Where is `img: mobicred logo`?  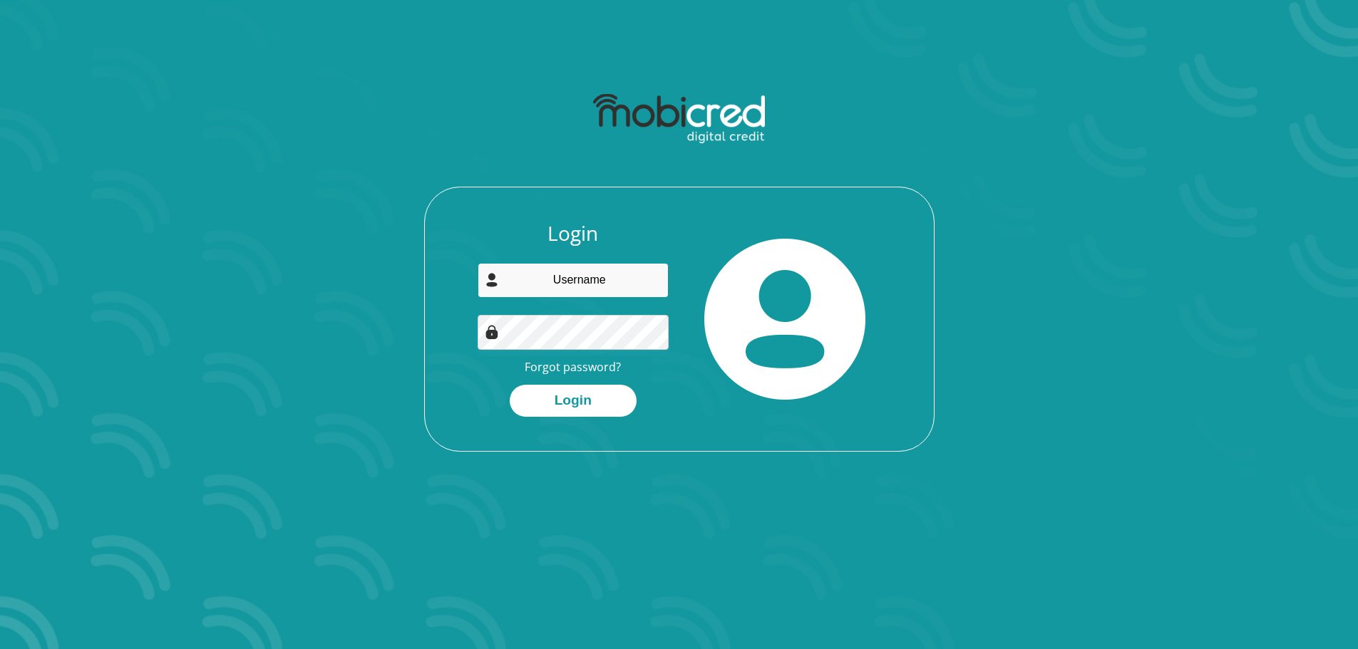
img: mobicred logo is located at coordinates (679, 119).